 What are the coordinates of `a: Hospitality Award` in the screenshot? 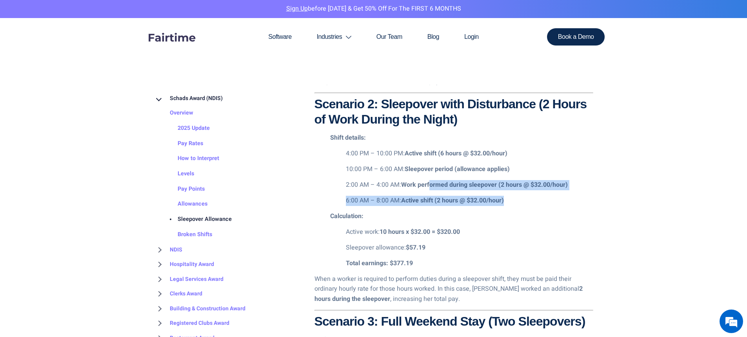 It's located at (184, 264).